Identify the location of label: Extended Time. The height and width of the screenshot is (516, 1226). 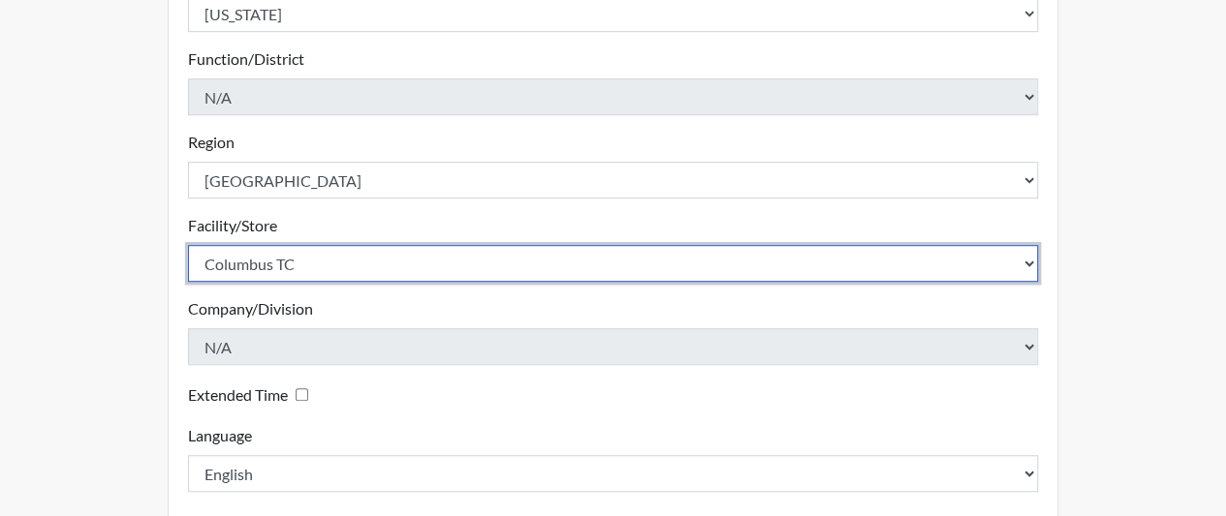
(237, 395).